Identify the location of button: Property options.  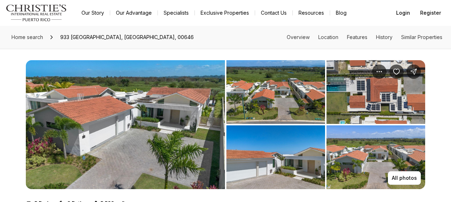
(379, 72).